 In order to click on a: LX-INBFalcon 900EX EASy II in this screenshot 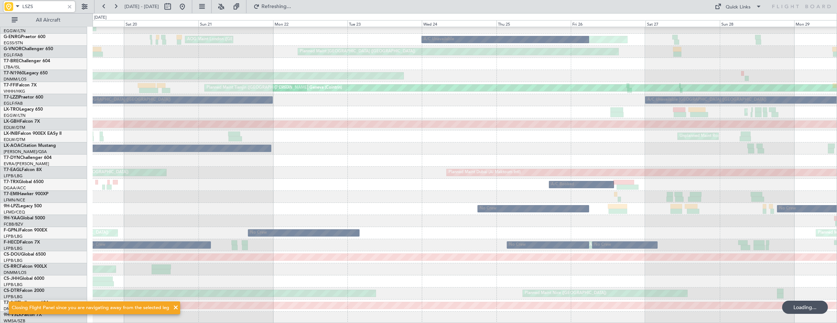, I will do `click(33, 134)`.